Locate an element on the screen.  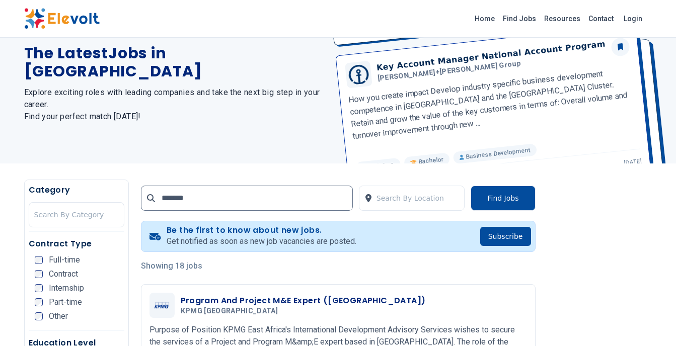
h5: Category is located at coordinates (77, 190).